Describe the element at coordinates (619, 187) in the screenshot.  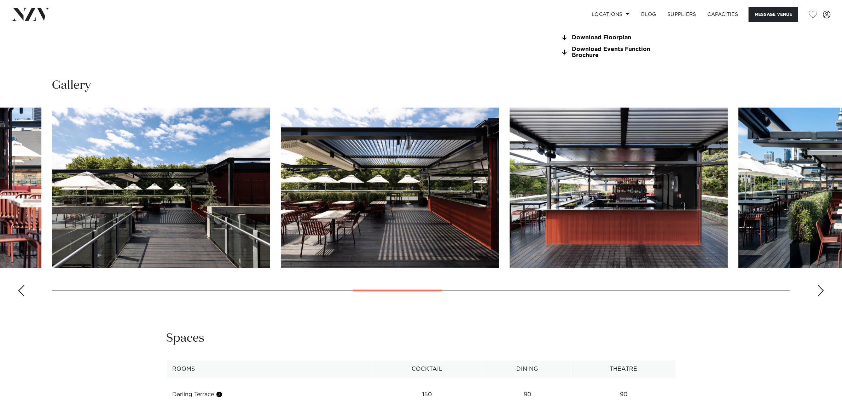
I see `a: Sleek outdoor bar at Darling on Drake` at that location.